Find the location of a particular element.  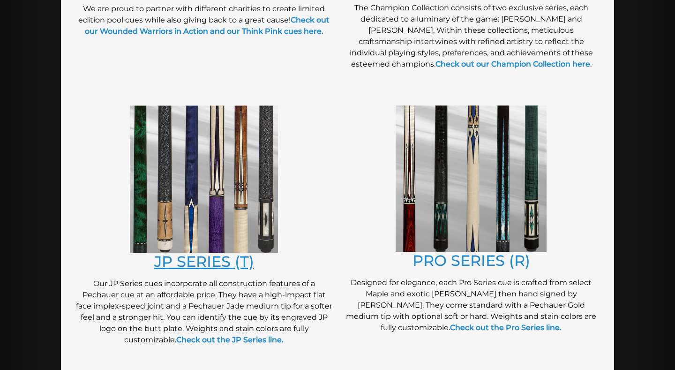

a: Check out our Champion Collection here is located at coordinates (513, 64).